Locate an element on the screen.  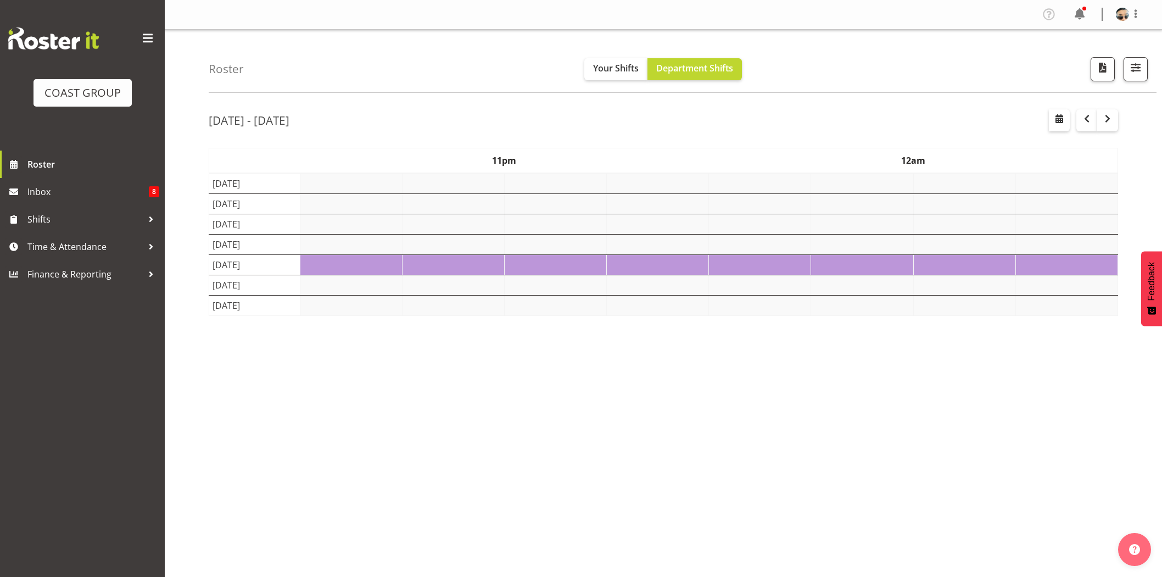
img: aof-anujarawat71d0d1c466b097e0dd92e270e9672f26.png is located at coordinates (1123, 14).